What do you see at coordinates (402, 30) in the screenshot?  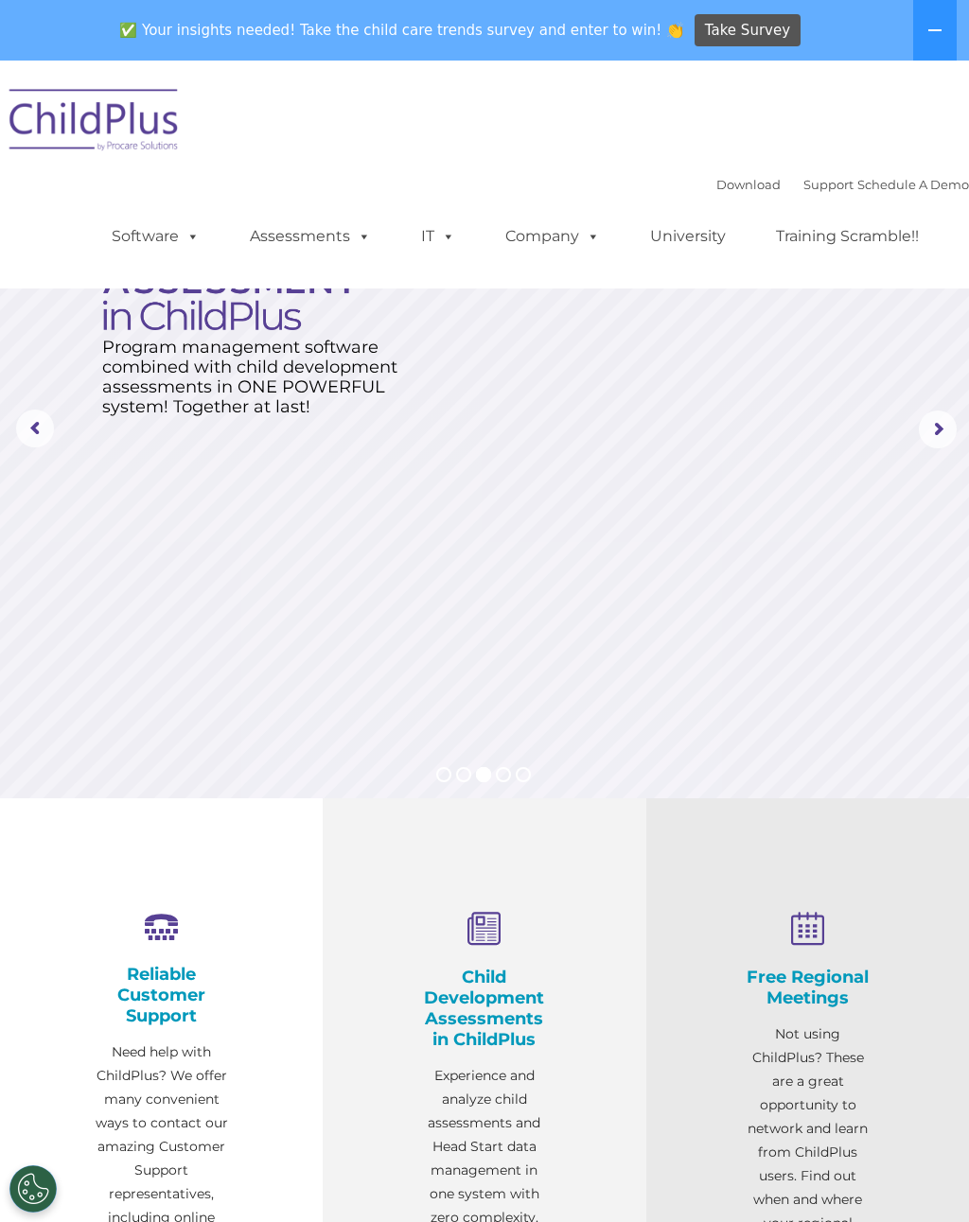 I see `span: ✅ Your insights needed! Take the child care trends survey and enter to win! 👏` at bounding box center [402, 30].